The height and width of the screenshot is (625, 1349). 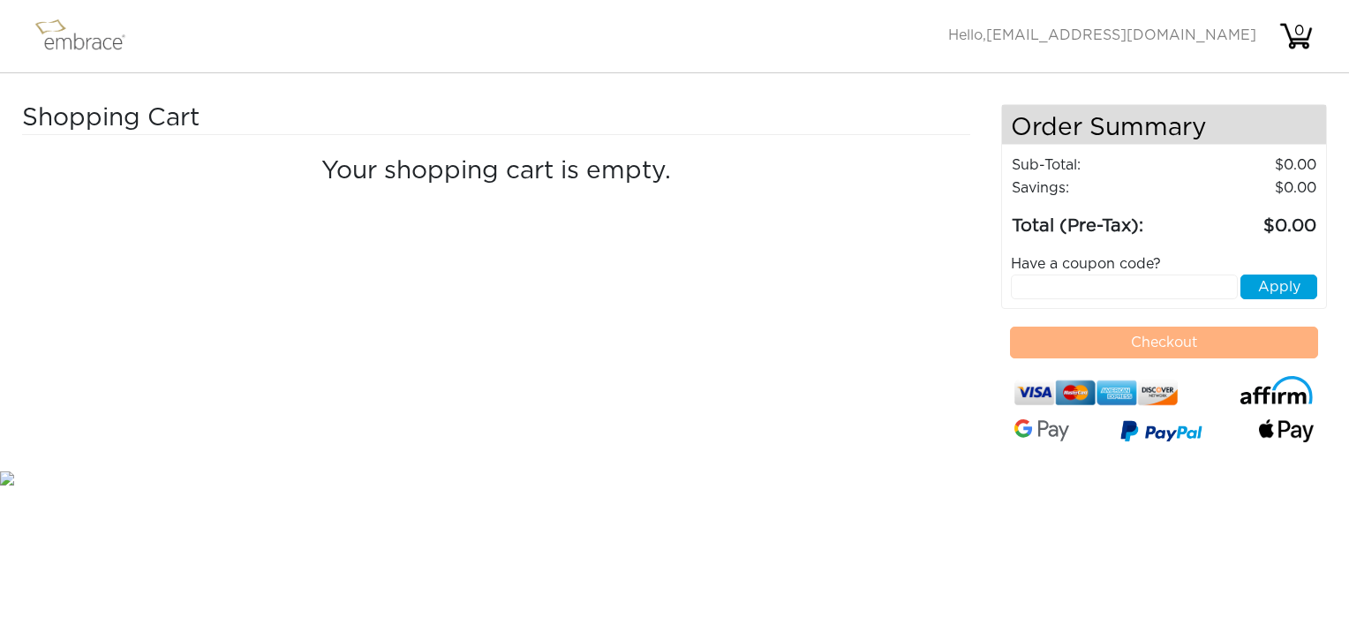 I want to click on td: Sub-Total:, so click(x=1095, y=165).